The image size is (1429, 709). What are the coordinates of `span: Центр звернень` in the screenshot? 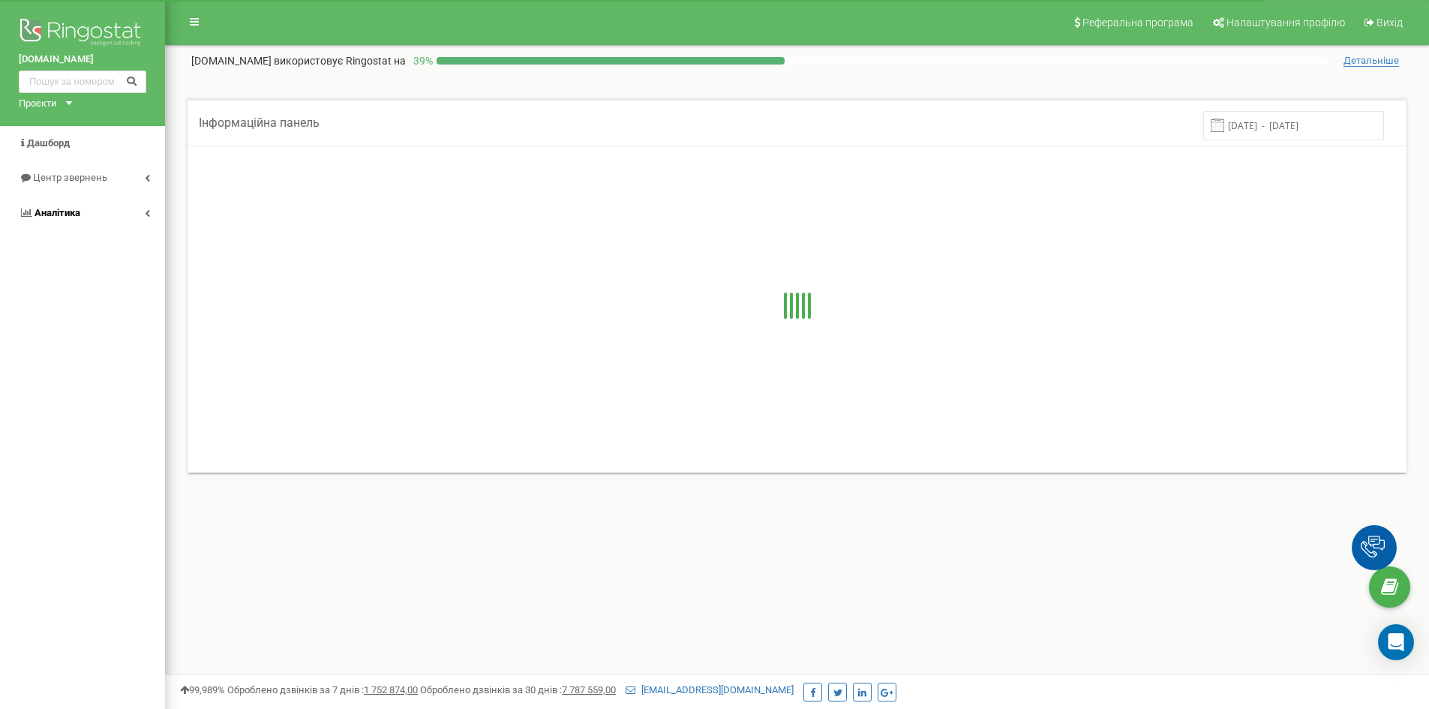 It's located at (70, 177).